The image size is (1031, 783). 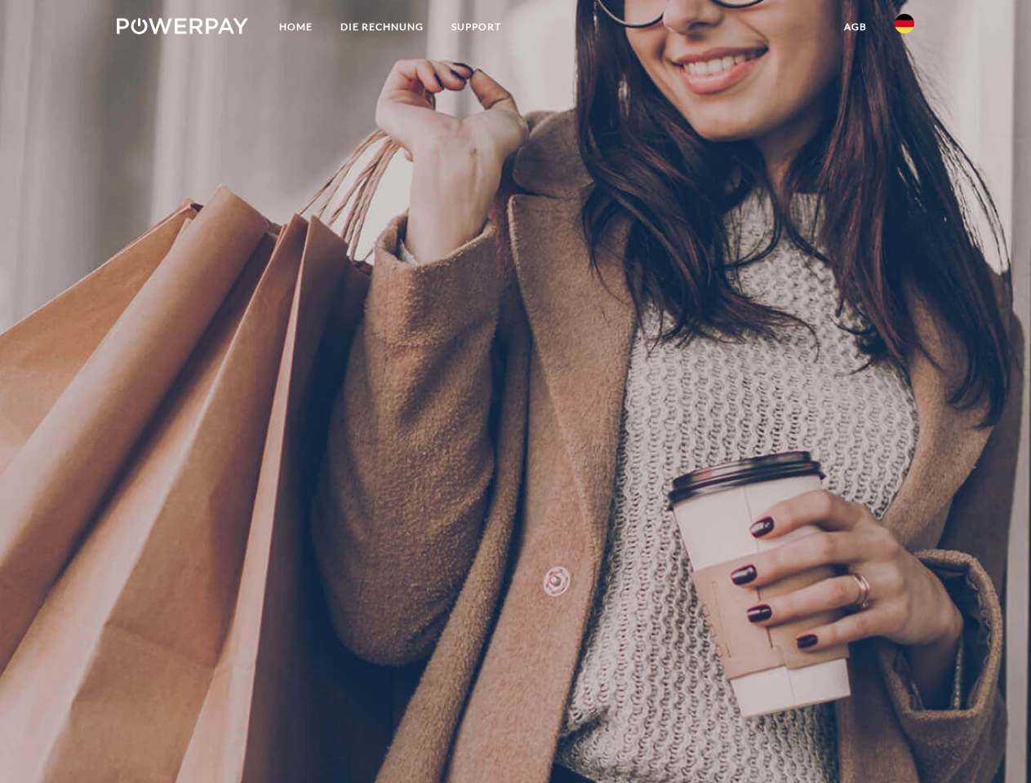 What do you see at coordinates (855, 27) in the screenshot?
I see `a: agb` at bounding box center [855, 27].